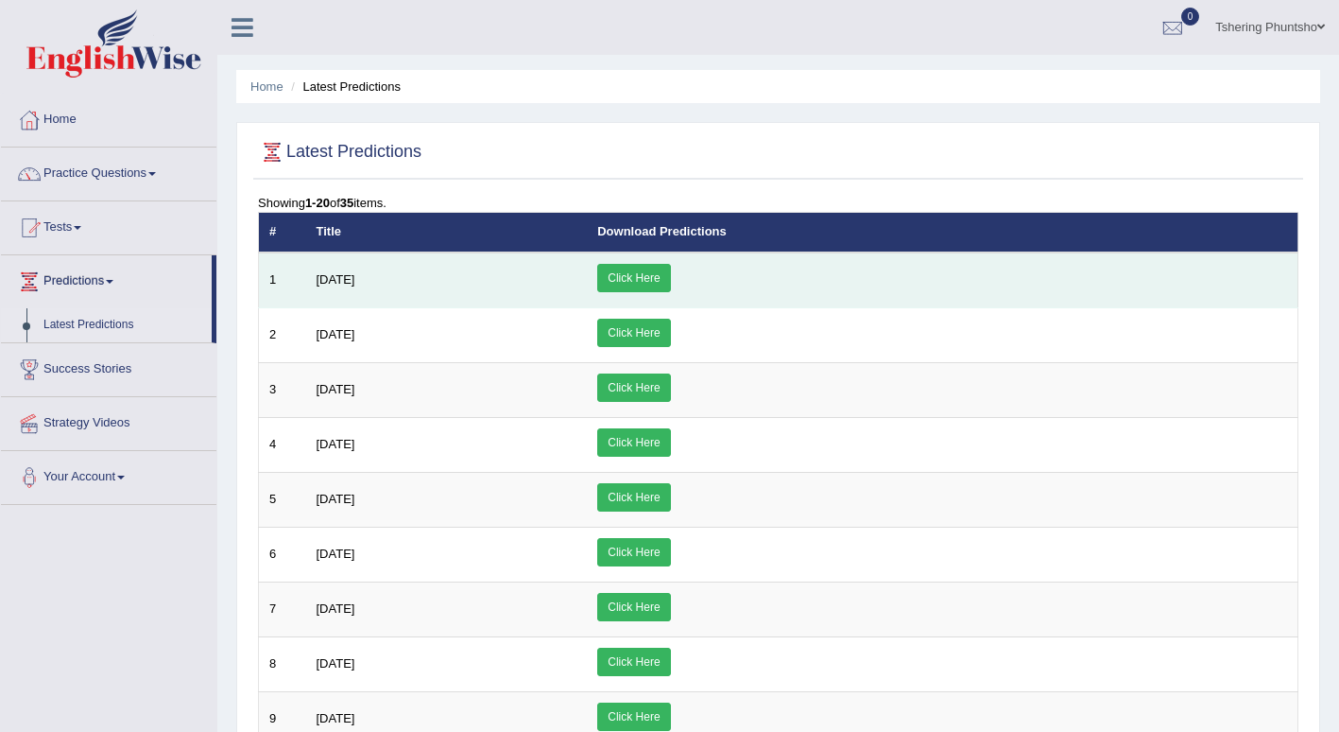  Describe the element at coordinates (1191, 16) in the screenshot. I see `span: 0` at that location.